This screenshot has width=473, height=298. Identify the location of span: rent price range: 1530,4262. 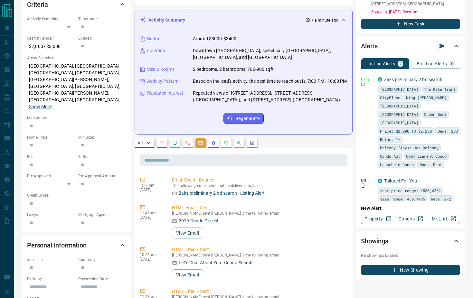
(410, 191).